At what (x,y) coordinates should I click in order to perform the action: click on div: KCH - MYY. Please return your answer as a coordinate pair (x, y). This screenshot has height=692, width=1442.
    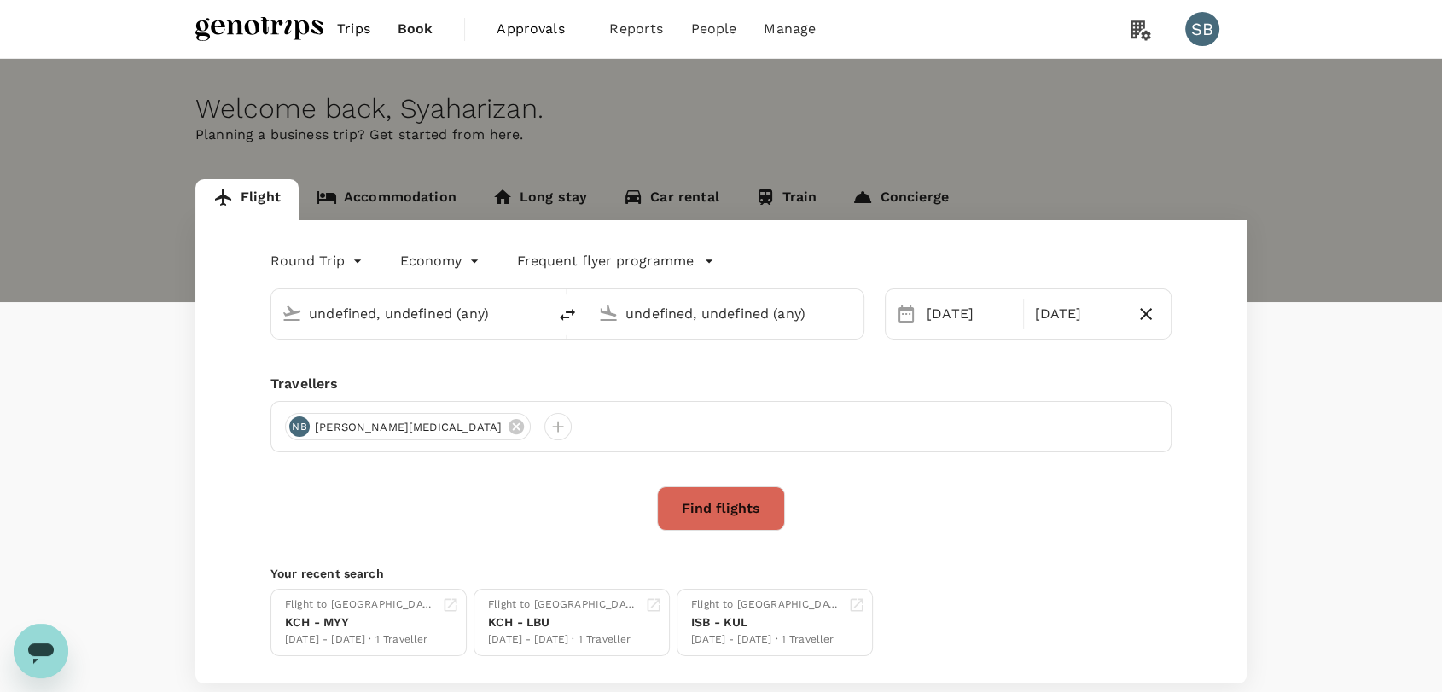
    Looking at the image, I should click on (360, 622).